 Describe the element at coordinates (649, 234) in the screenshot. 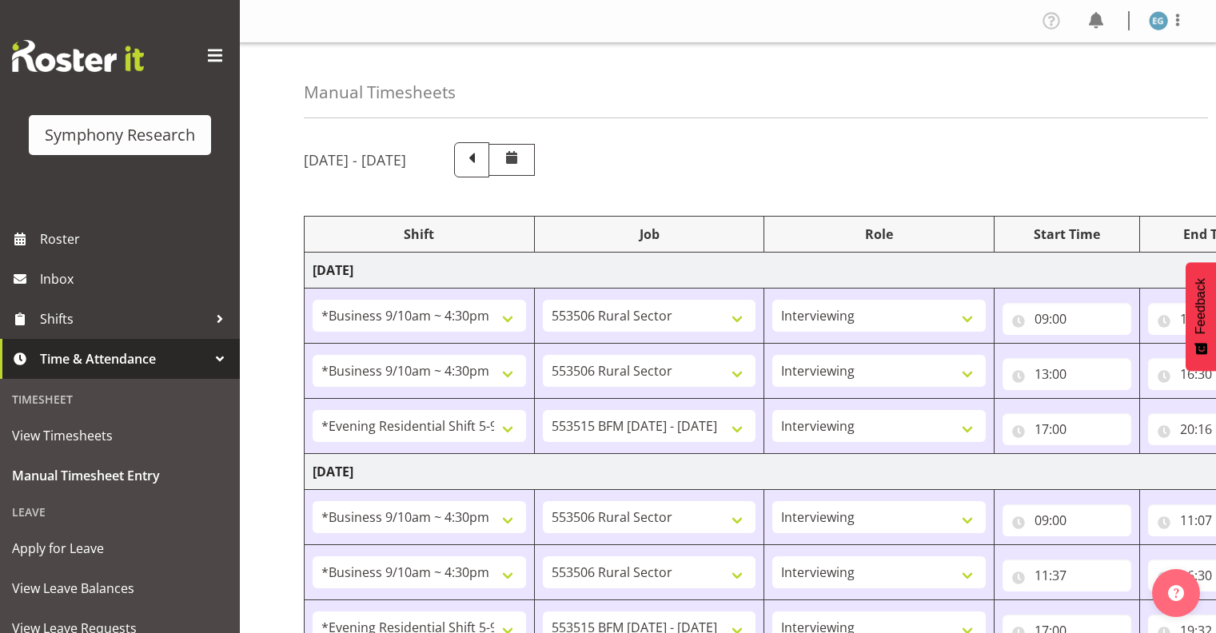

I see `div: Job` at that location.